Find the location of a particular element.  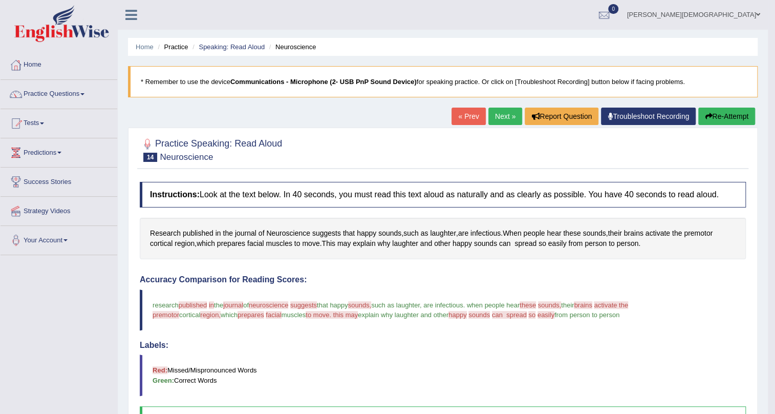

span: cortical is located at coordinates (189, 314).